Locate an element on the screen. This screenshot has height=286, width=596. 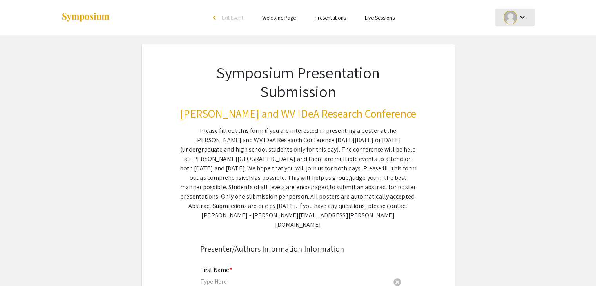
input: Type Here is located at coordinates (295, 281).